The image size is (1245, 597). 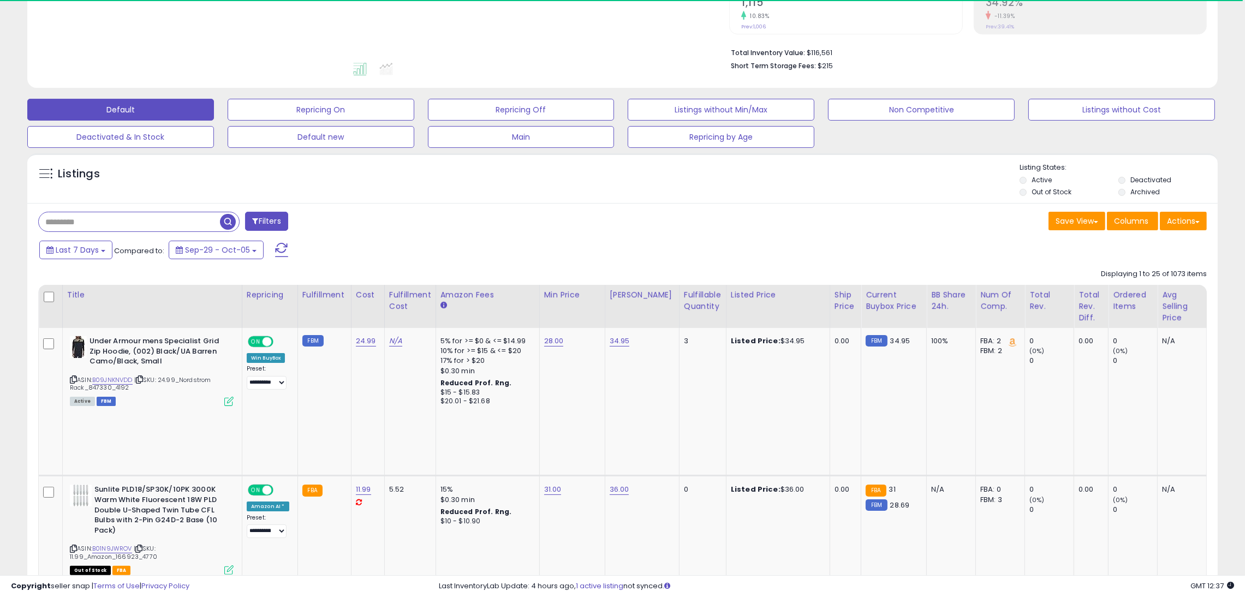 What do you see at coordinates (1041, 180) in the screenshot?
I see `label: Active` at bounding box center [1041, 180].